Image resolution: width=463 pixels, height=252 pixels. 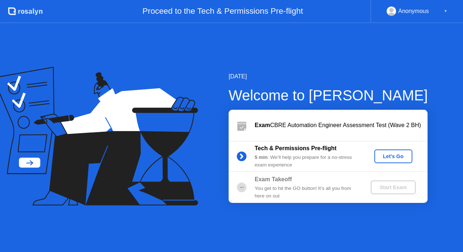 I want to click on div: Start Exam, so click(x=392, y=188).